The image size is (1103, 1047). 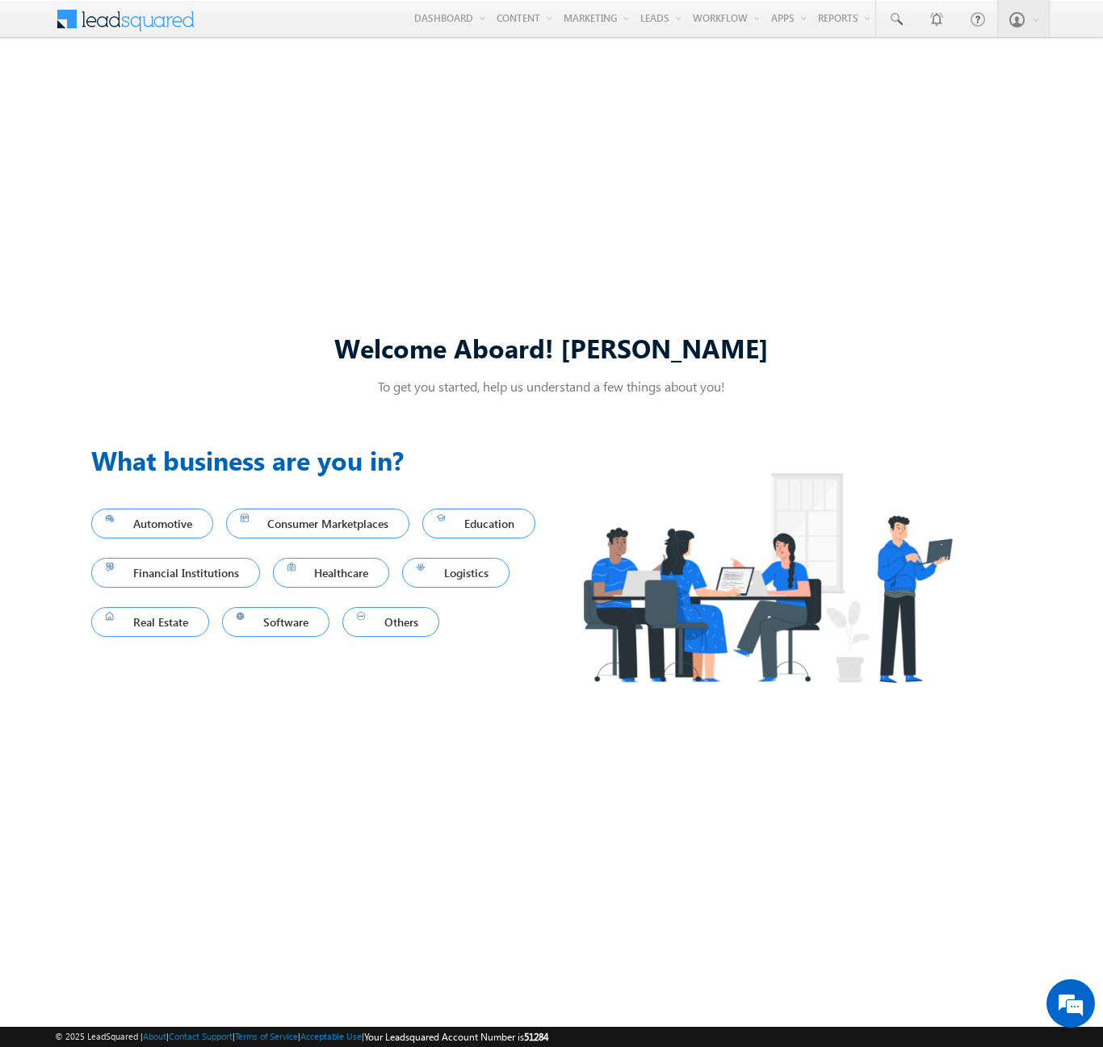 What do you see at coordinates (456, 1037) in the screenshot?
I see `span: Your Leadsquared Account Number is` at bounding box center [456, 1037].